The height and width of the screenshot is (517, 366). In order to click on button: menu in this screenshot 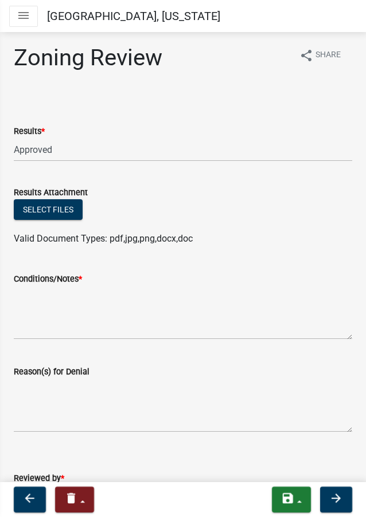, I will do `click(23, 16)`.